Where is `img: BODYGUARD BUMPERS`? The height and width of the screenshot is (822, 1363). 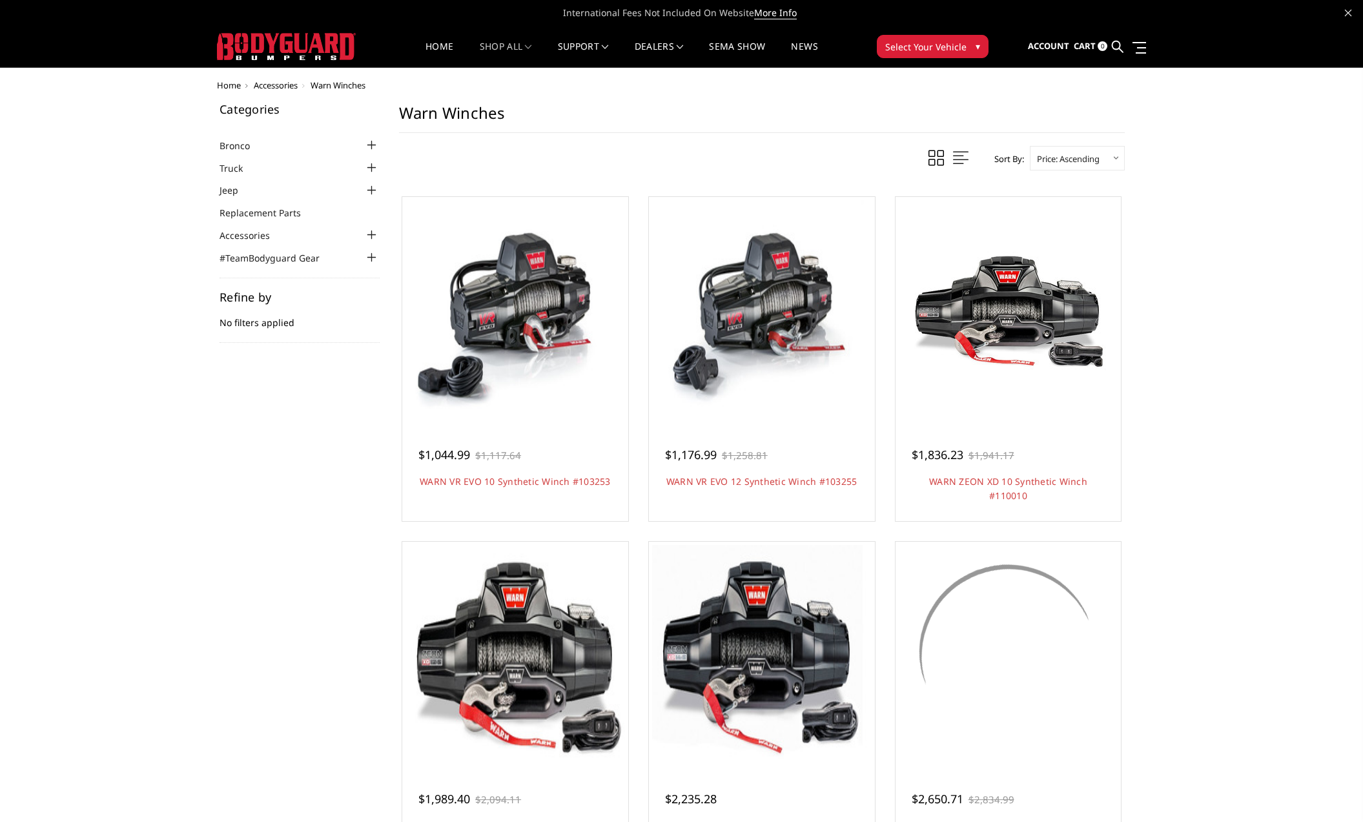 img: BODYGUARD BUMPERS is located at coordinates (286, 46).